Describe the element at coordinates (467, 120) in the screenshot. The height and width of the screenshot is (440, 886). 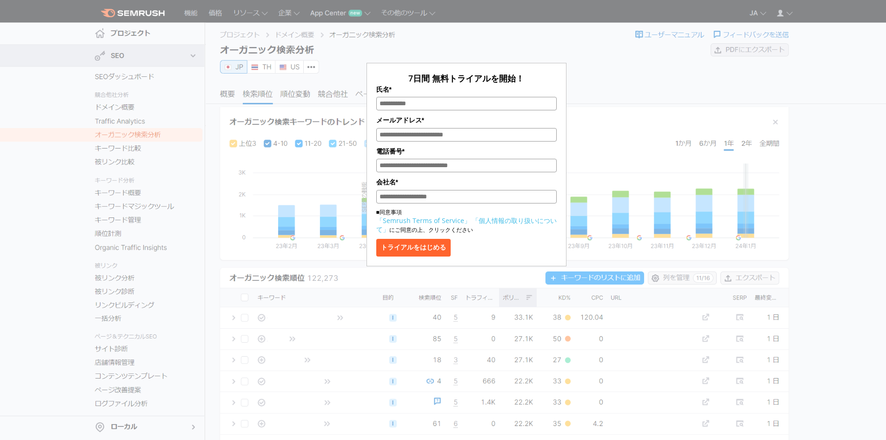
I see `label: メールアドレス*` at that location.